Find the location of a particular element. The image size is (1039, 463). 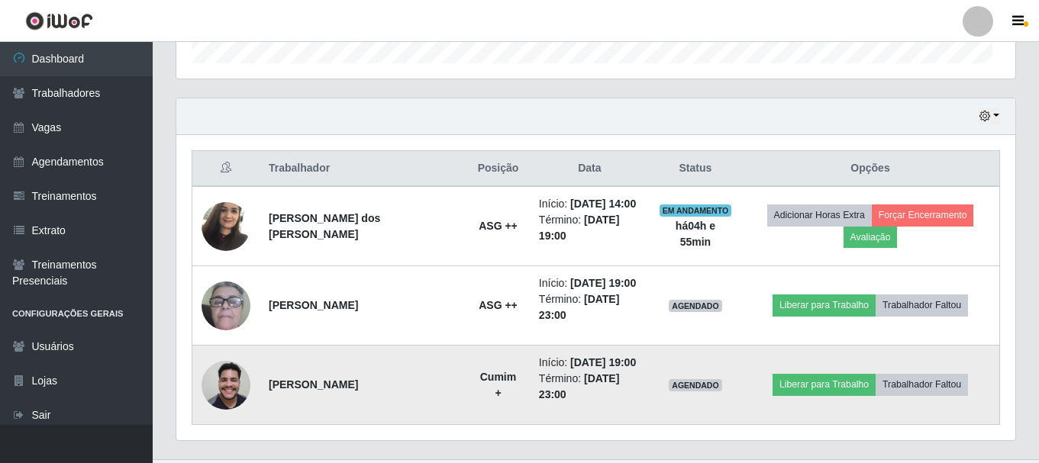

button: Forçar Encerramento is located at coordinates (923, 215).